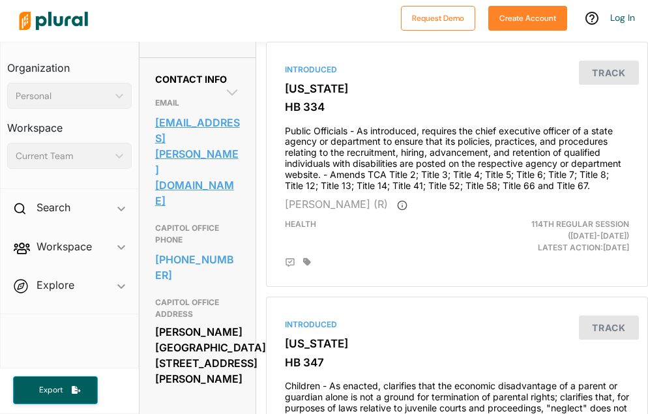 This screenshot has height=414, width=648. I want to click on div: Personal, so click(63, 96).